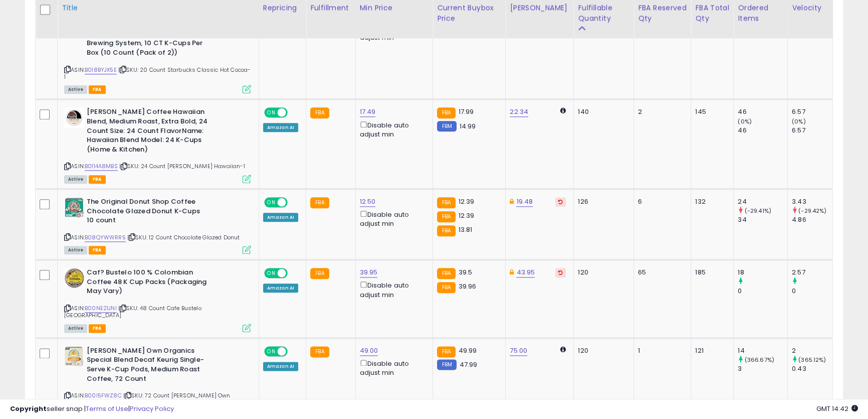 This screenshot has height=419, width=868. I want to click on small: (365.12%), so click(812, 359).